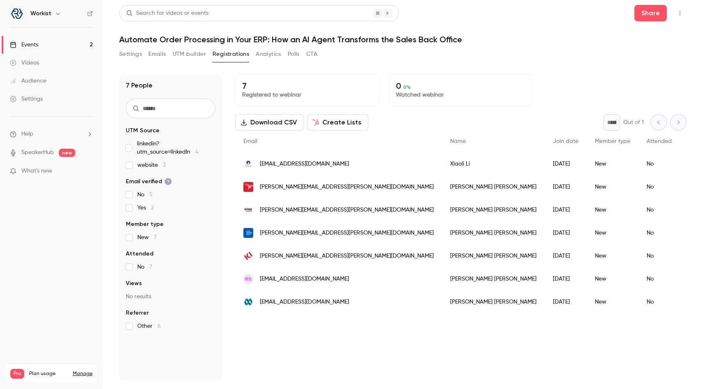 The width and height of the screenshot is (703, 389). I want to click on img: udayton.edu, so click(248, 164).